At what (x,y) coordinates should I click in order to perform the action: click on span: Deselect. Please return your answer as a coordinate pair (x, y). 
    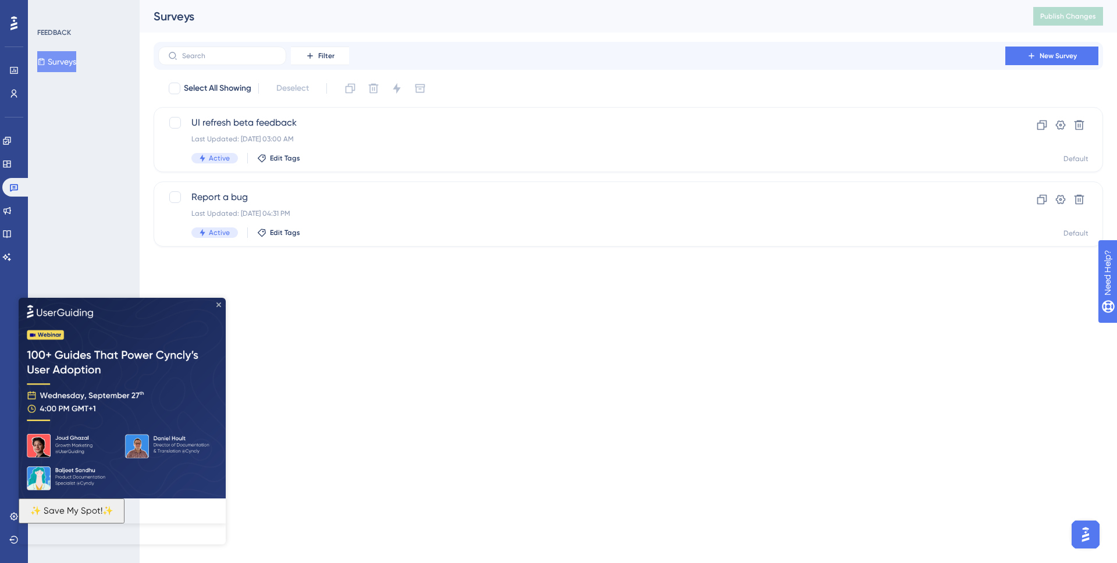
    Looking at the image, I should click on (293, 88).